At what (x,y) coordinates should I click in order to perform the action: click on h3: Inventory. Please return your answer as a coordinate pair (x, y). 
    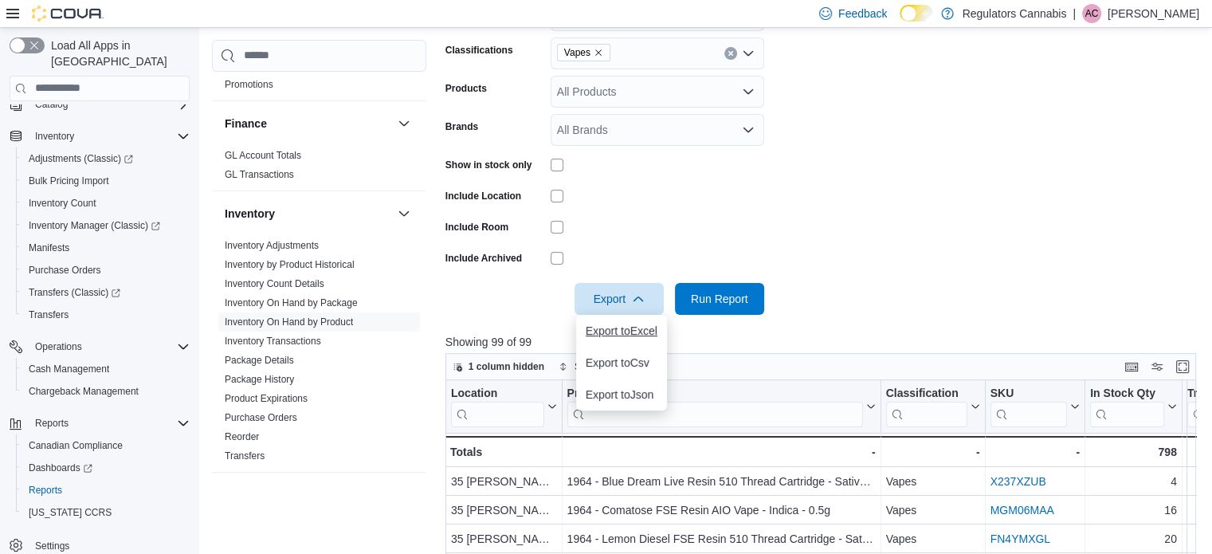
    Looking at the image, I should click on (249, 214).